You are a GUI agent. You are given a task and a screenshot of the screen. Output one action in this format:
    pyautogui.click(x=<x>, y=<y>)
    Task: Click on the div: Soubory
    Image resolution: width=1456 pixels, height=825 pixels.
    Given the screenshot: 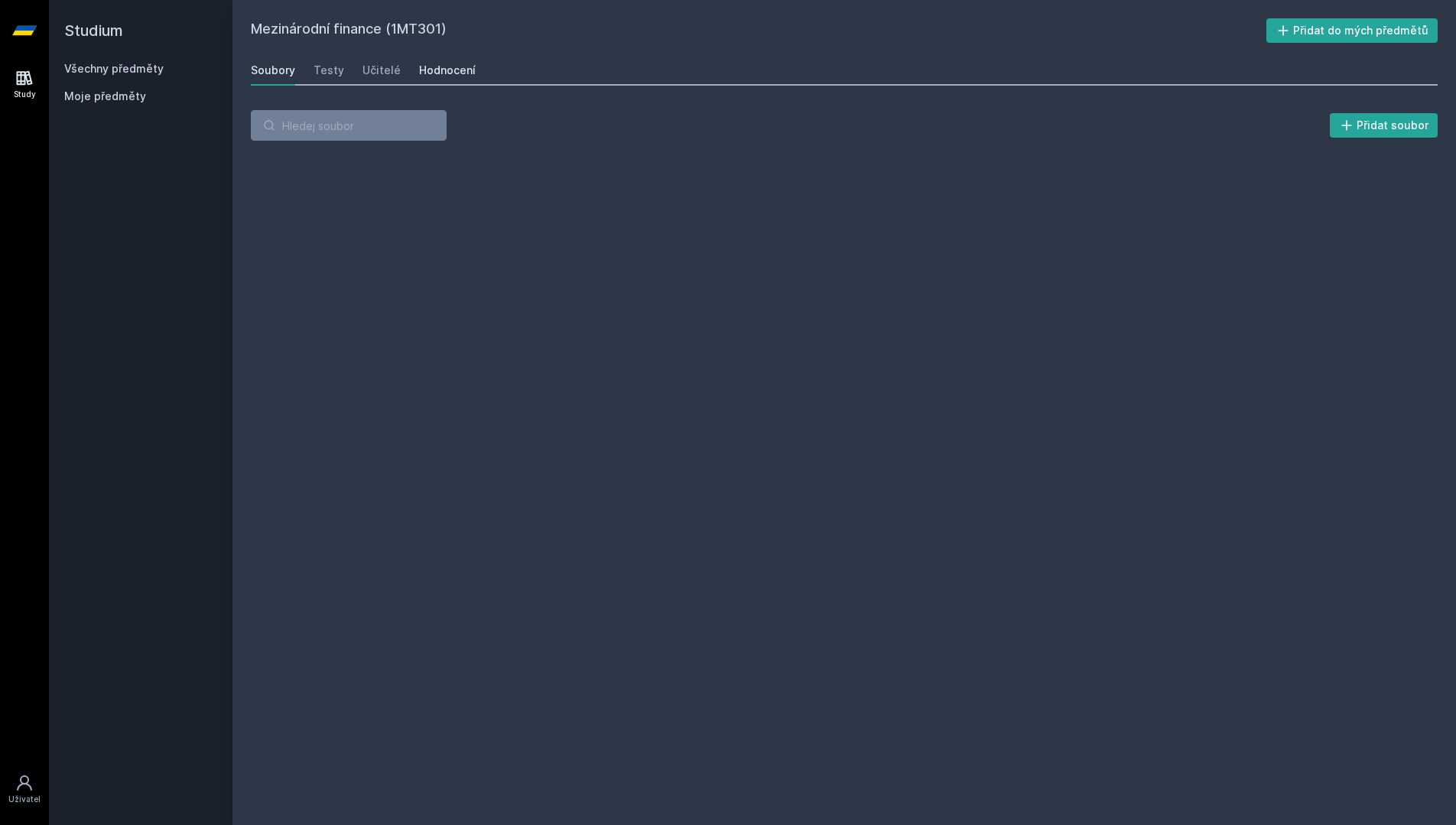 What is the action you would take?
    pyautogui.click(x=273, y=70)
    